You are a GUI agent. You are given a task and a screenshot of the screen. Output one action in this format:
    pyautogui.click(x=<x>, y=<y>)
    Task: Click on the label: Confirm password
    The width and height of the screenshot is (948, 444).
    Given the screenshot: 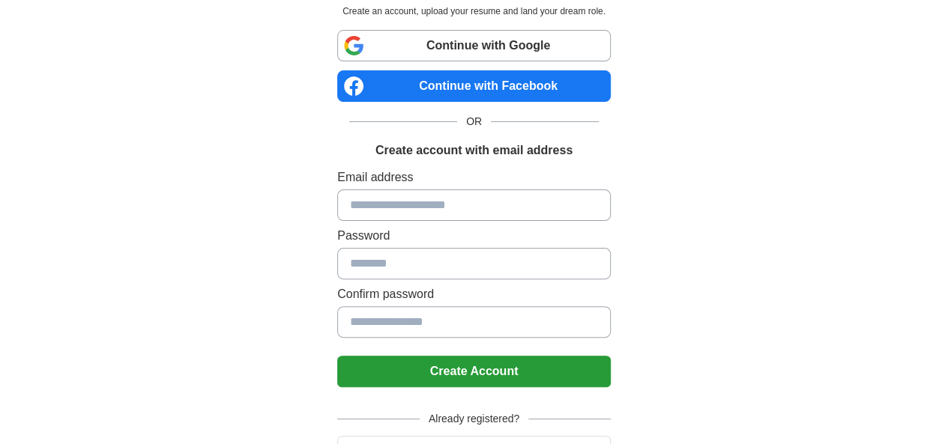 What is the action you would take?
    pyautogui.click(x=474, y=294)
    